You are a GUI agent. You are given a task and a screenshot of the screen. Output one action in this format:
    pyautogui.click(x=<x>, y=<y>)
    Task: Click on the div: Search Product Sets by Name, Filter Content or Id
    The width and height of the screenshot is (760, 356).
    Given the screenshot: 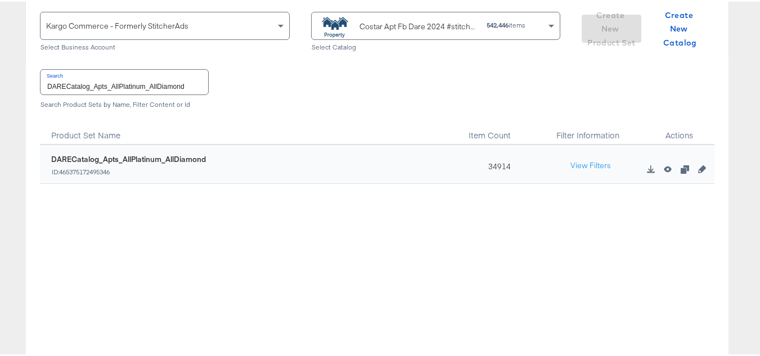 What is the action you would take?
    pyautogui.click(x=377, y=103)
    